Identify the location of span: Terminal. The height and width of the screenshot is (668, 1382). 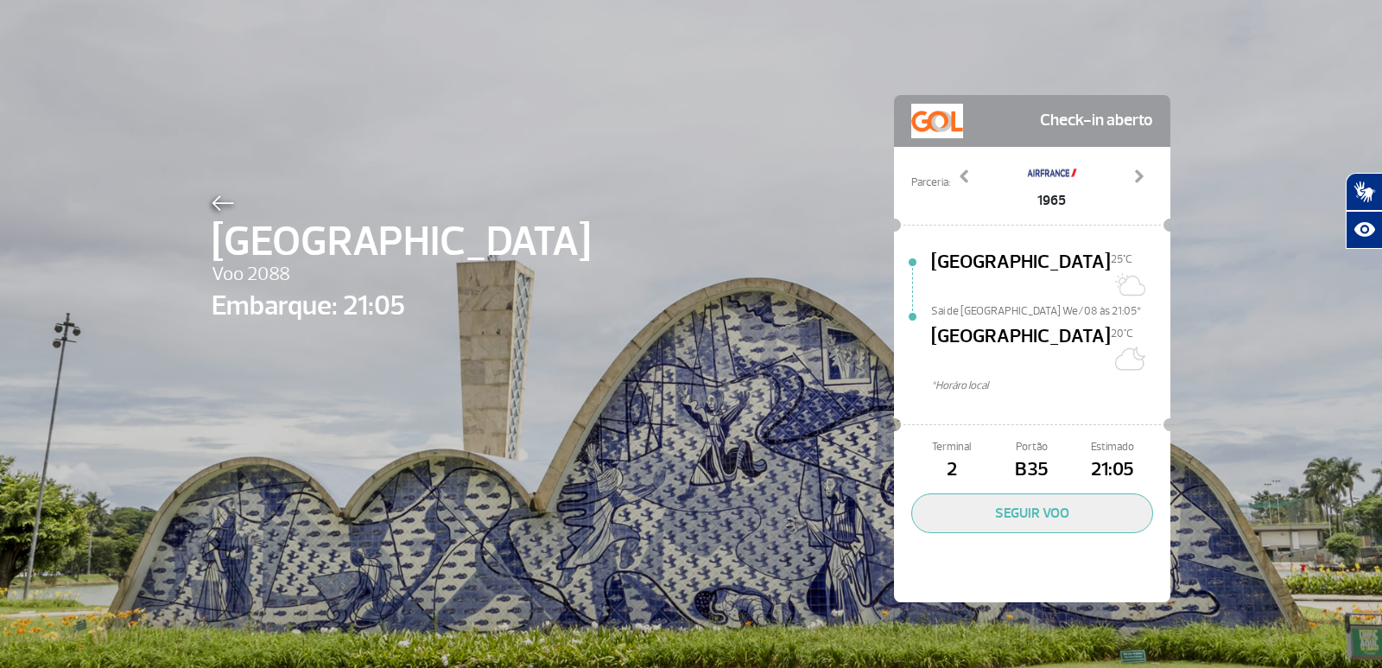
(951, 447).